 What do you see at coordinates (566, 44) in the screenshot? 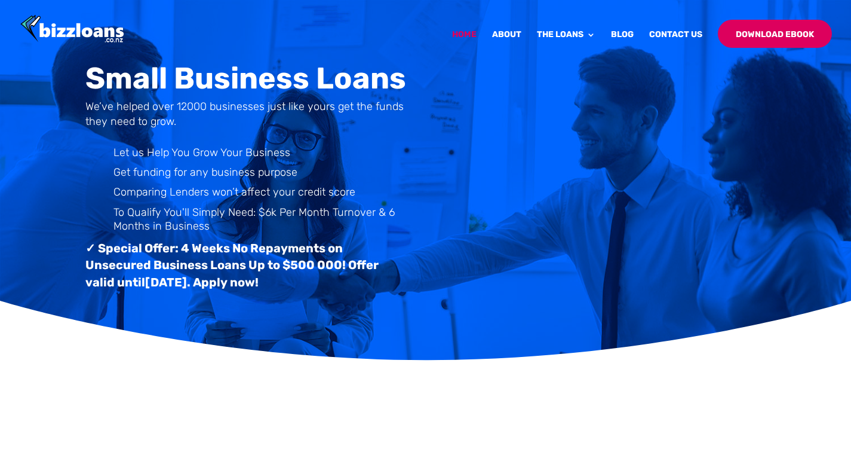
I see `a: The Loans` at bounding box center [566, 44].